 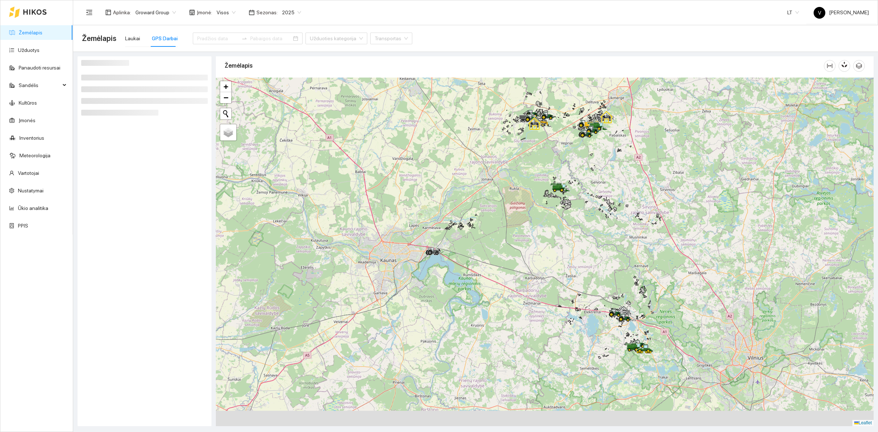 What do you see at coordinates (830, 66) in the screenshot?
I see `button: column-width` at bounding box center [830, 66].